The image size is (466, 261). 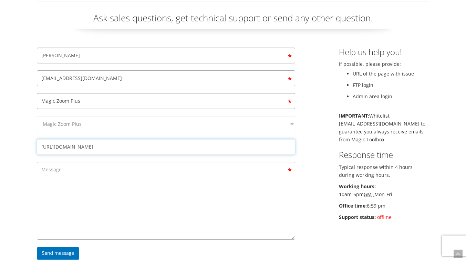 What do you see at coordinates (58, 253) in the screenshot?
I see `input: Send message` at bounding box center [58, 253].